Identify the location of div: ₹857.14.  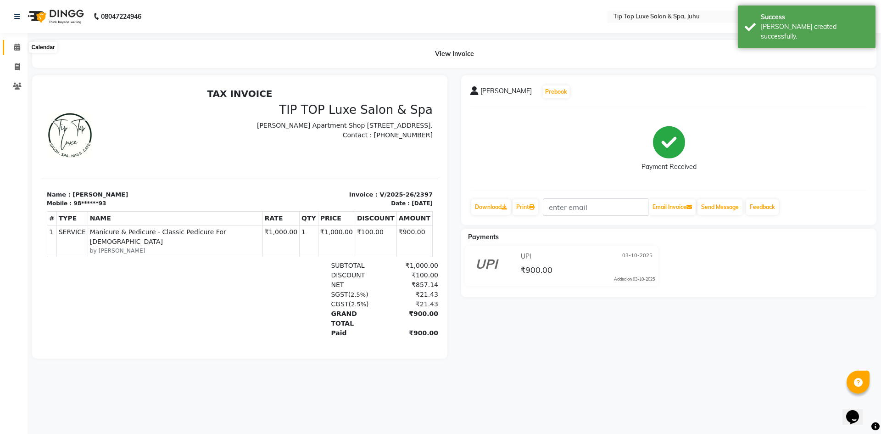
(369, 200).